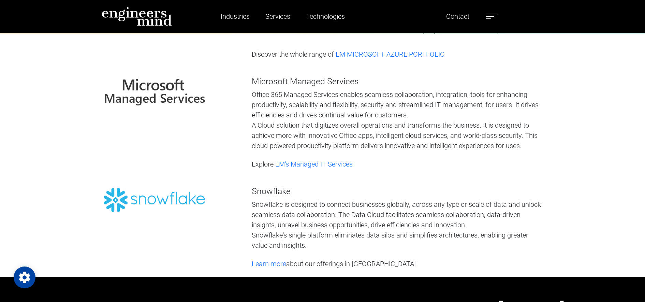  What do you see at coordinates (278, 16) in the screenshot?
I see `a: Services` at bounding box center [278, 16].